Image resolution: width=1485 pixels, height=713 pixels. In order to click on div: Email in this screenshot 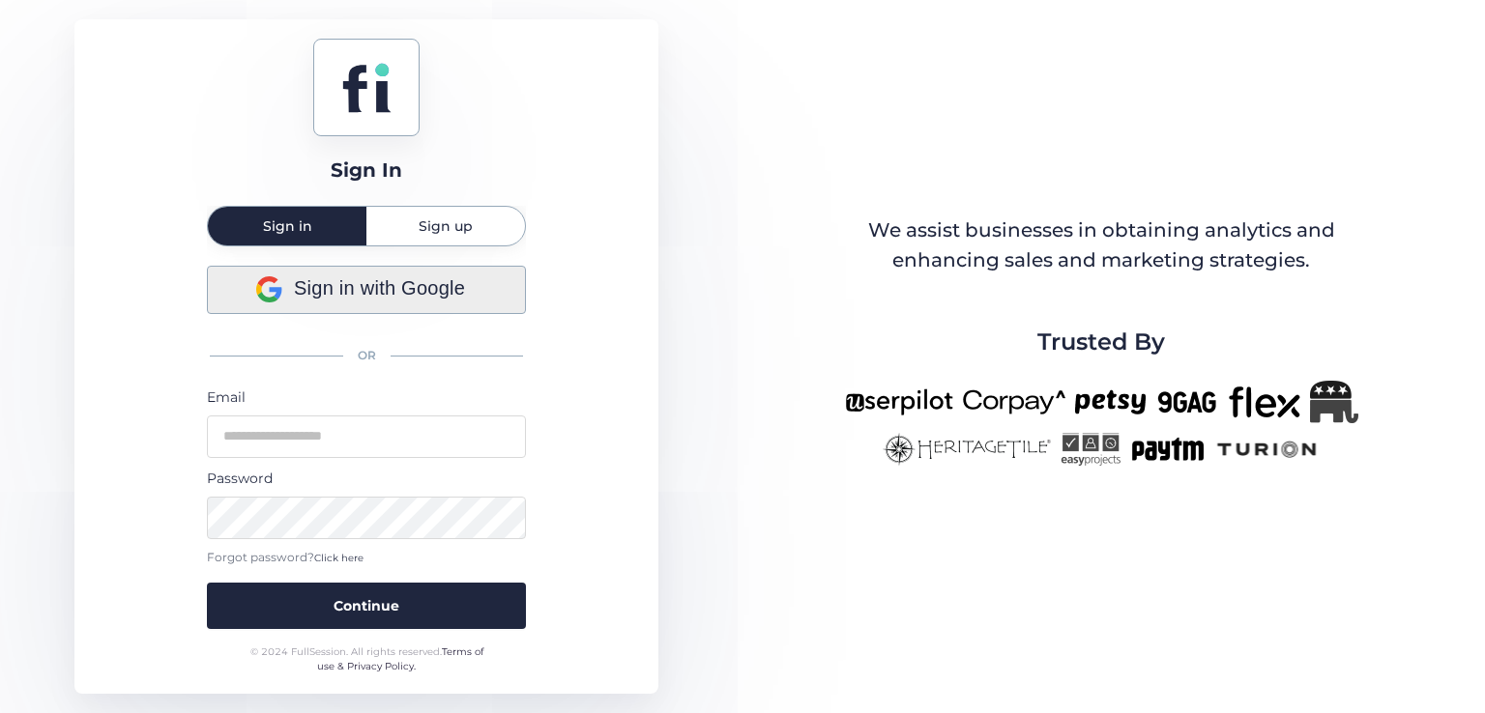, I will do `click(366, 397)`.